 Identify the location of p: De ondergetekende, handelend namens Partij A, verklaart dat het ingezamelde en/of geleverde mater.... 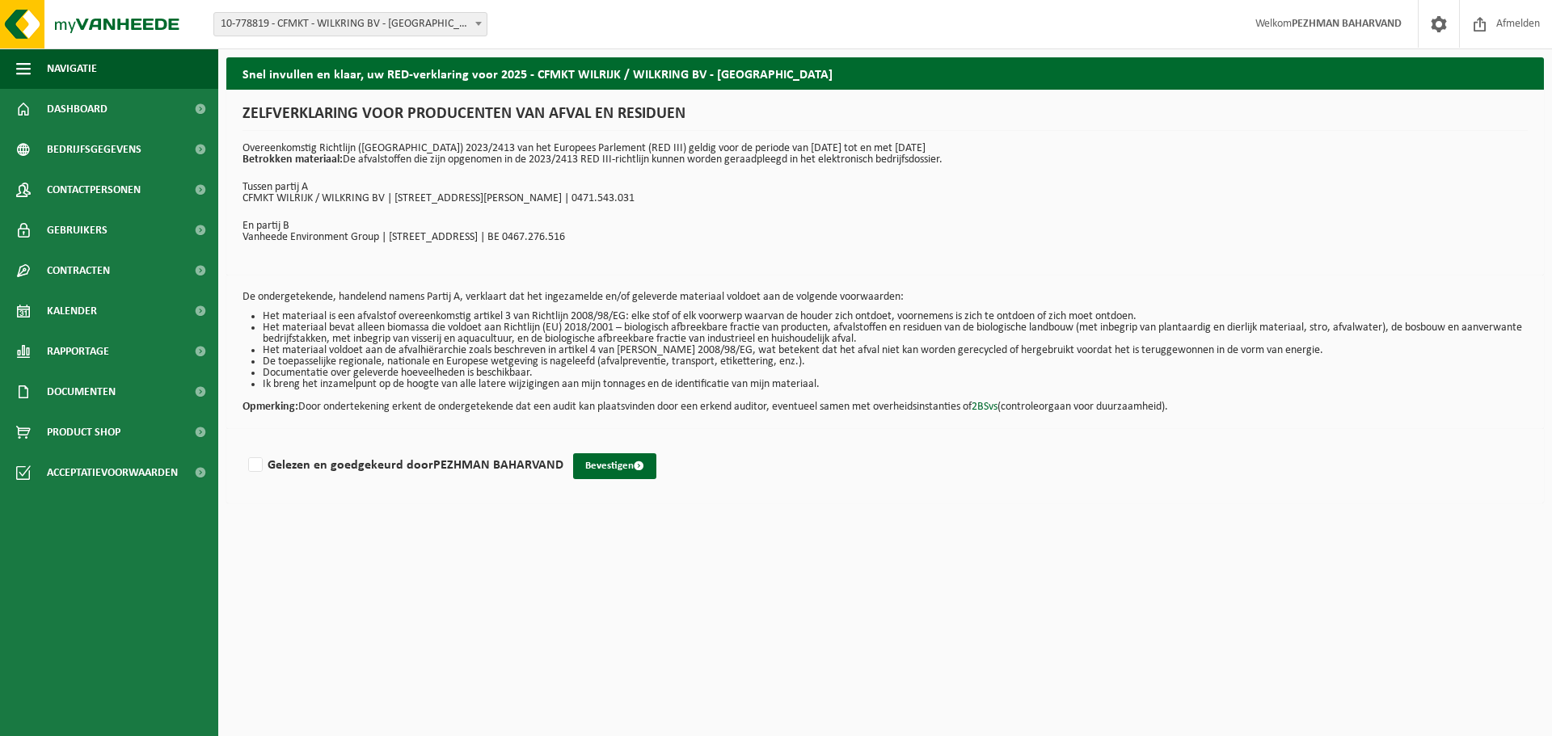
(885, 297).